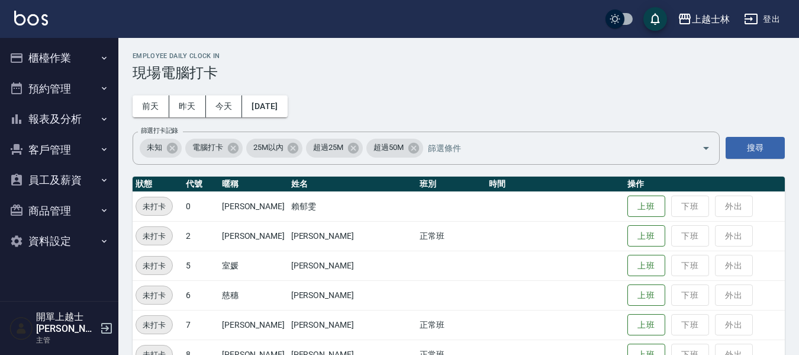 This screenshot has width=799, height=355. What do you see at coordinates (555, 184) in the screenshot?
I see `th: 時間` at bounding box center [555, 184].